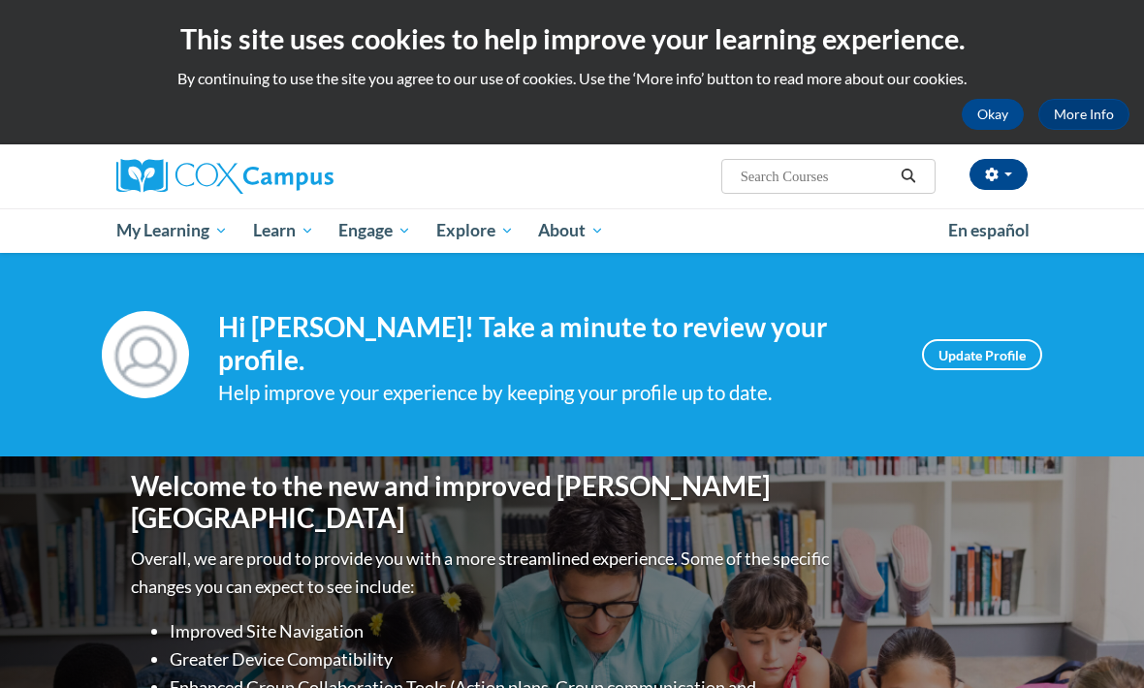  Describe the element at coordinates (225, 176) in the screenshot. I see `img: Cox Campus` at that location.